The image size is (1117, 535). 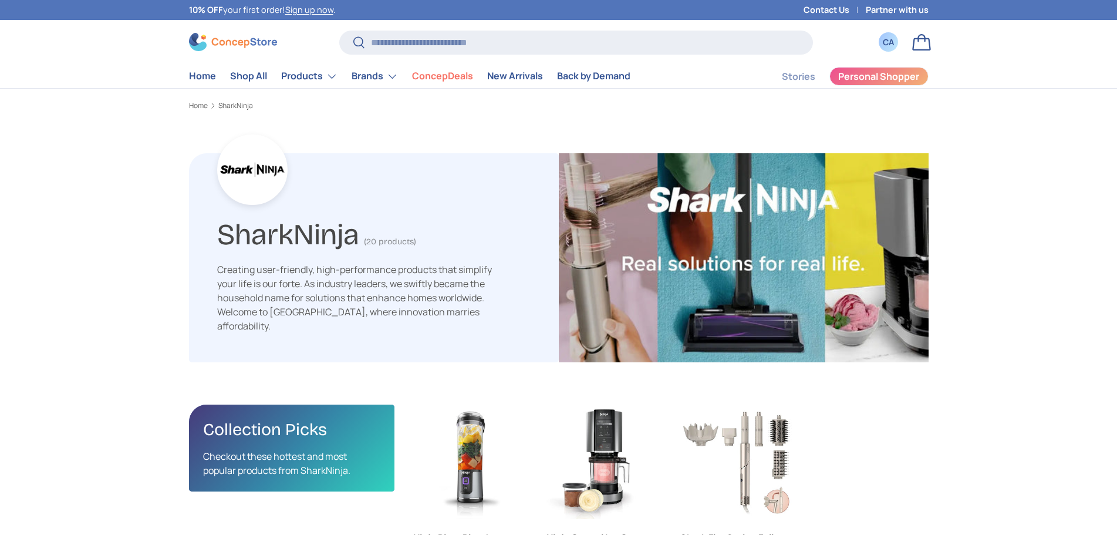 I want to click on a: Ninja Blast Blender (BC151), so click(x=471, y=462).